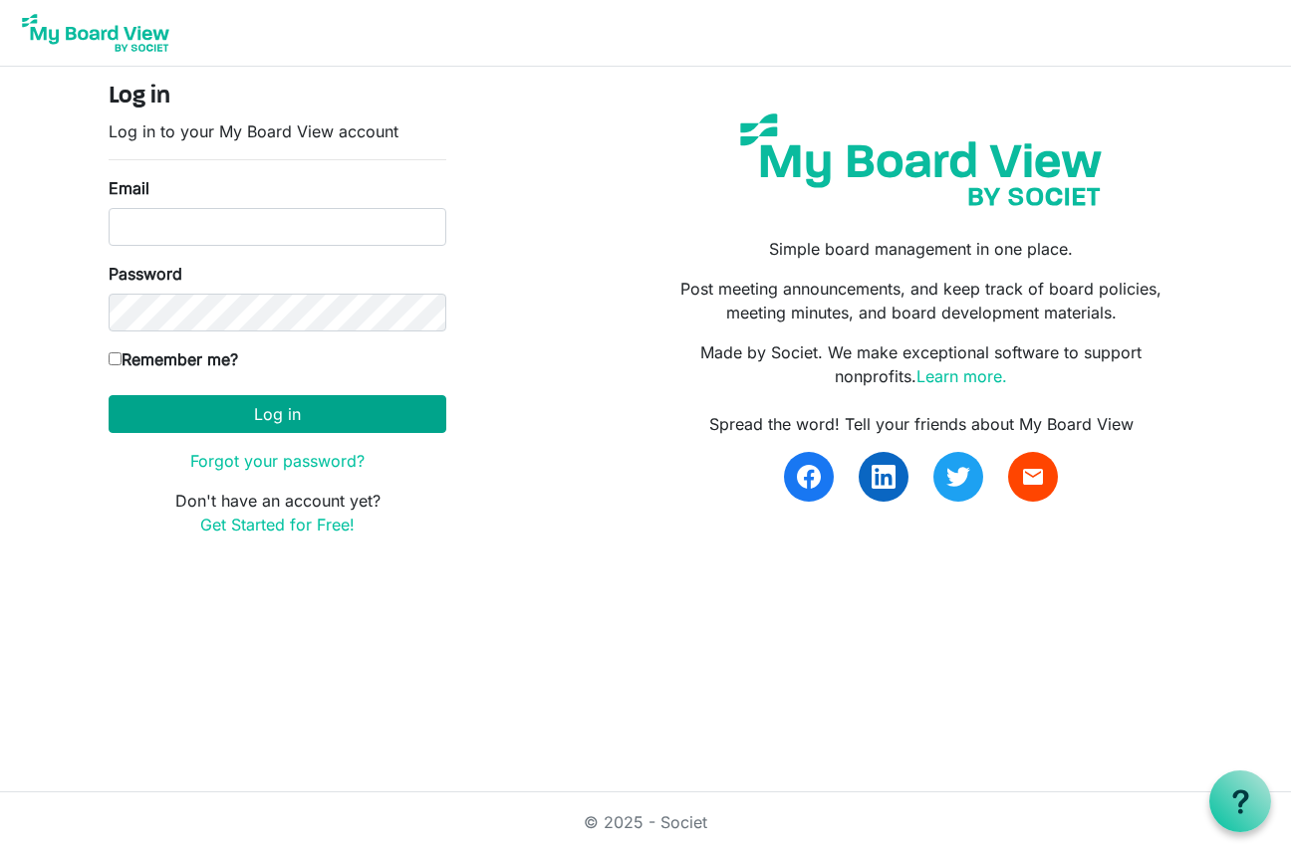  What do you see at coordinates (883, 477) in the screenshot?
I see `img: linkedin.svg` at bounding box center [883, 477].